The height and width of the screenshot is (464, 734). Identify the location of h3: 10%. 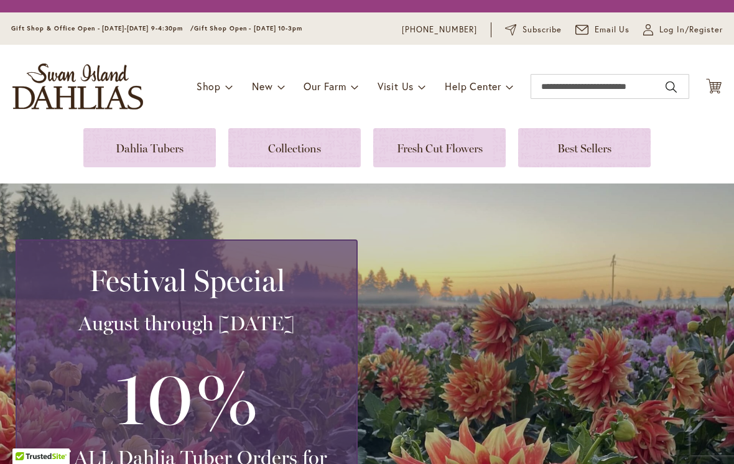
(186, 397).